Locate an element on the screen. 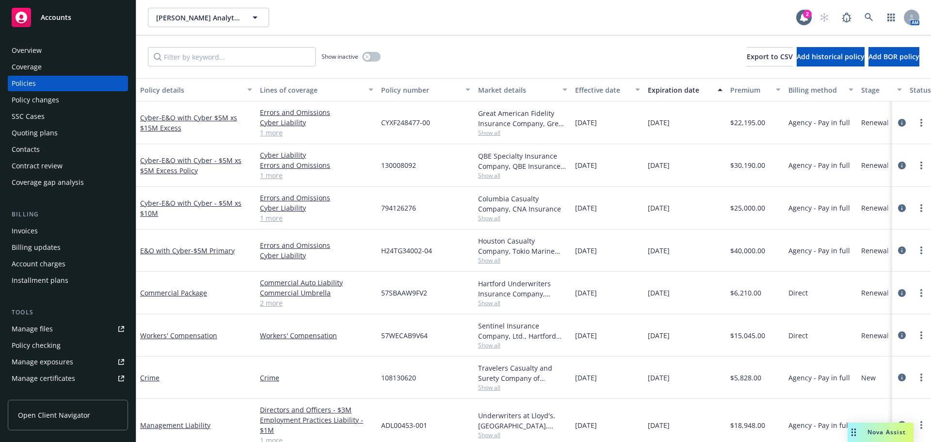 This screenshot has width=931, height=442. span: 57SBAAW9FV2 is located at coordinates (404, 292).